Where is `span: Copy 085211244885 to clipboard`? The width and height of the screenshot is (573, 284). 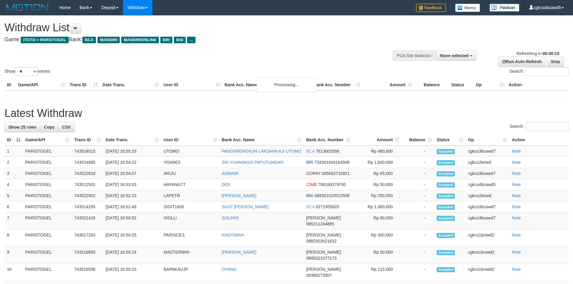
span: Copy 085211244885 to clipboard is located at coordinates (320, 224).